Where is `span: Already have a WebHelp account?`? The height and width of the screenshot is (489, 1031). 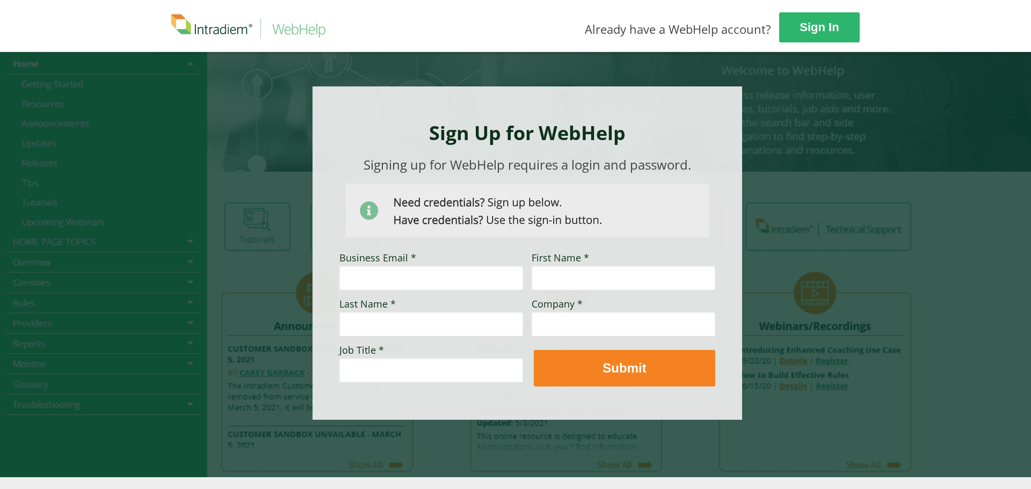 span: Already have a WebHelp account? is located at coordinates (678, 29).